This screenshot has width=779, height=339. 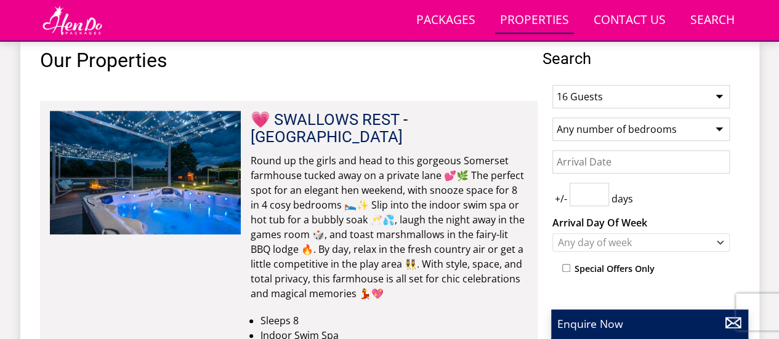 What do you see at coordinates (641, 243) in the screenshot?
I see `div: Combobox` at bounding box center [641, 243].